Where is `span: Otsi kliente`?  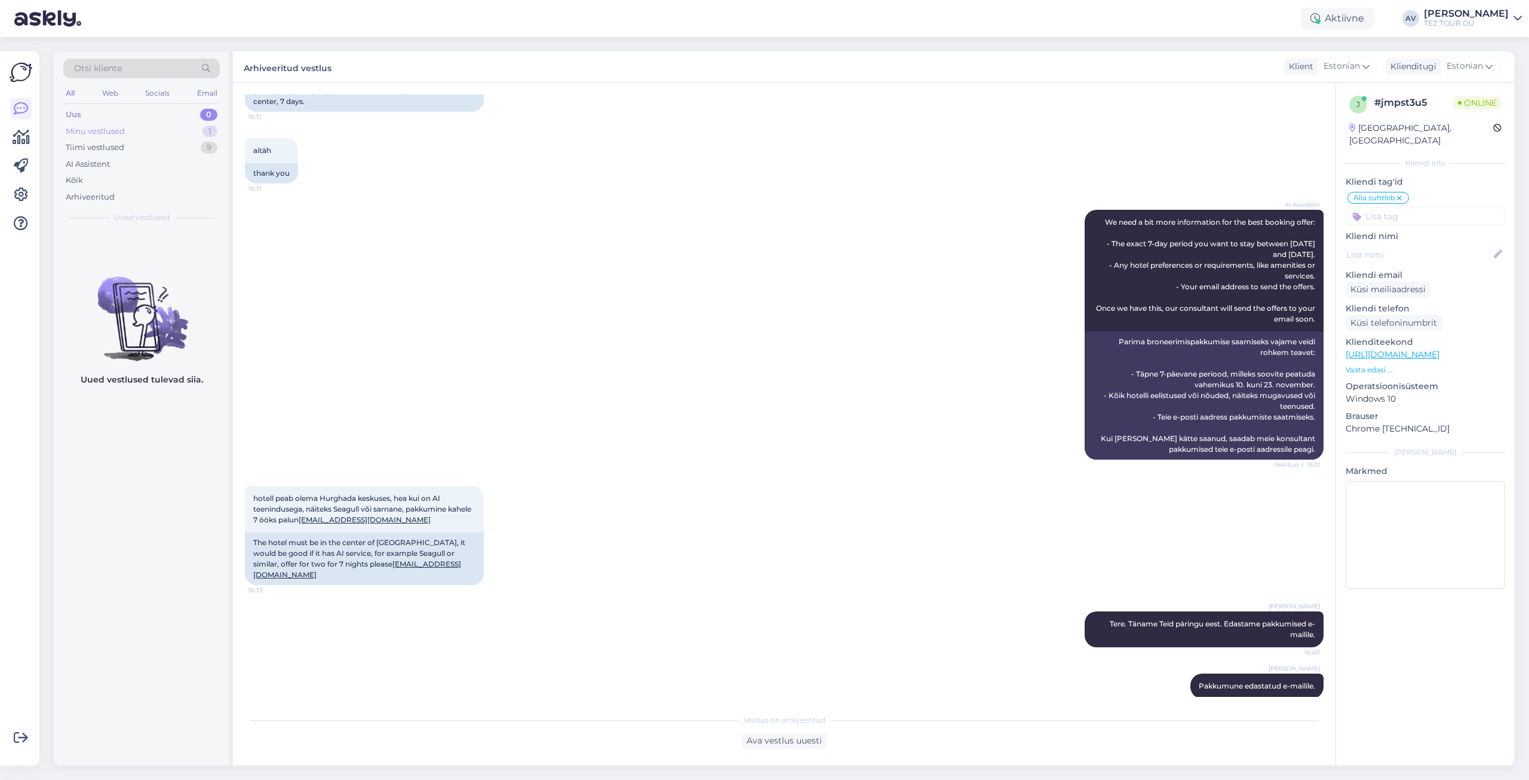 span: Otsi kliente is located at coordinates (98, 68).